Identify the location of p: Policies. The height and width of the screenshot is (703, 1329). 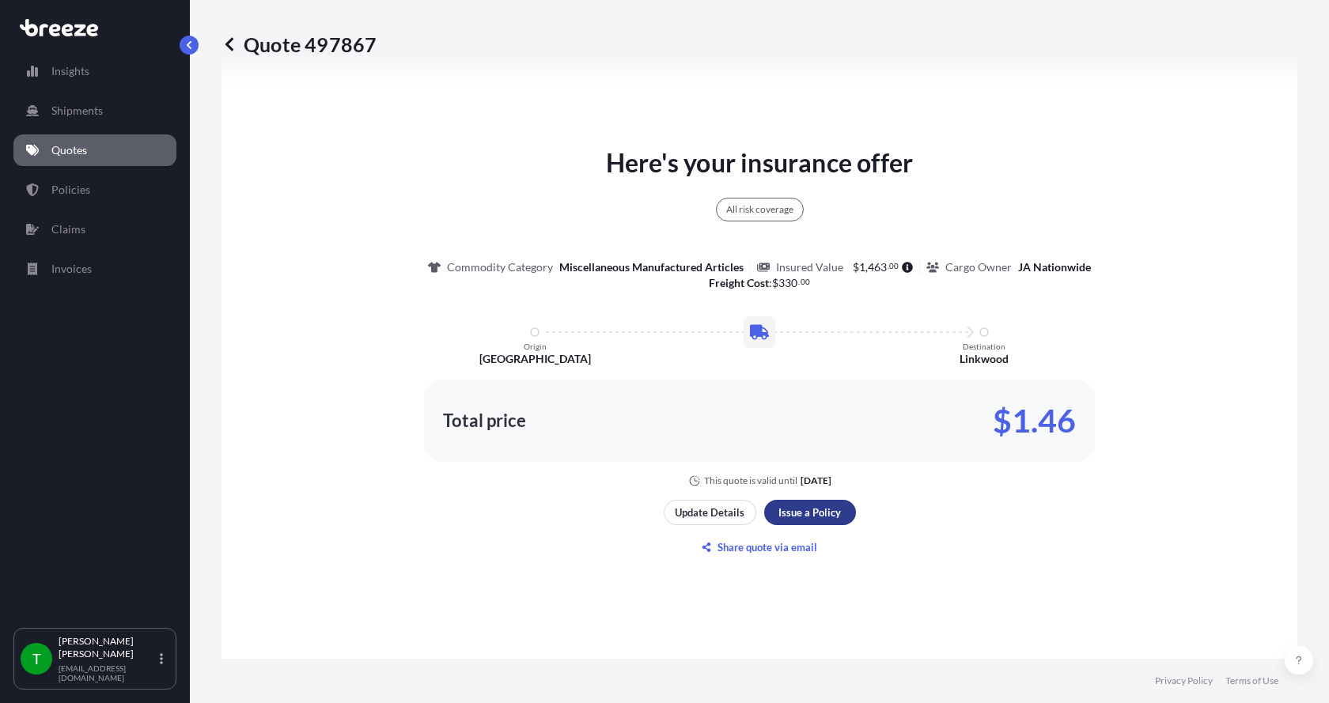
(70, 190).